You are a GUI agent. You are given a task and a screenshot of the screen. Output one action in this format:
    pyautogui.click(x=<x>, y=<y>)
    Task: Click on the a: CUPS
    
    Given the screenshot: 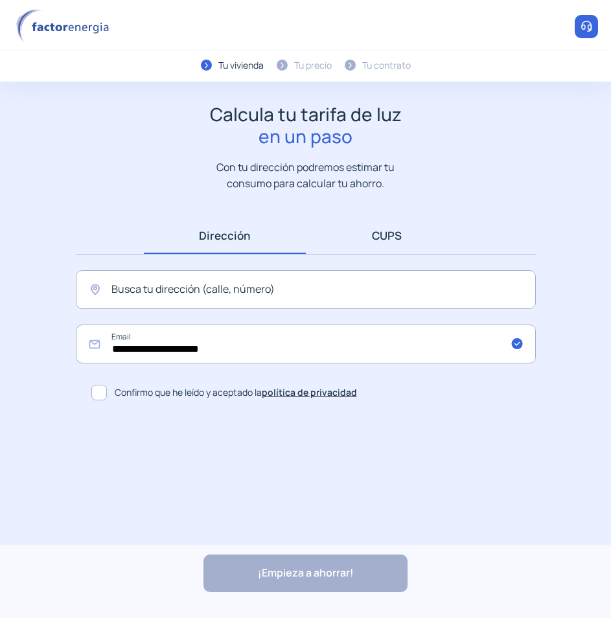 What is the action you would take?
    pyautogui.click(x=387, y=235)
    